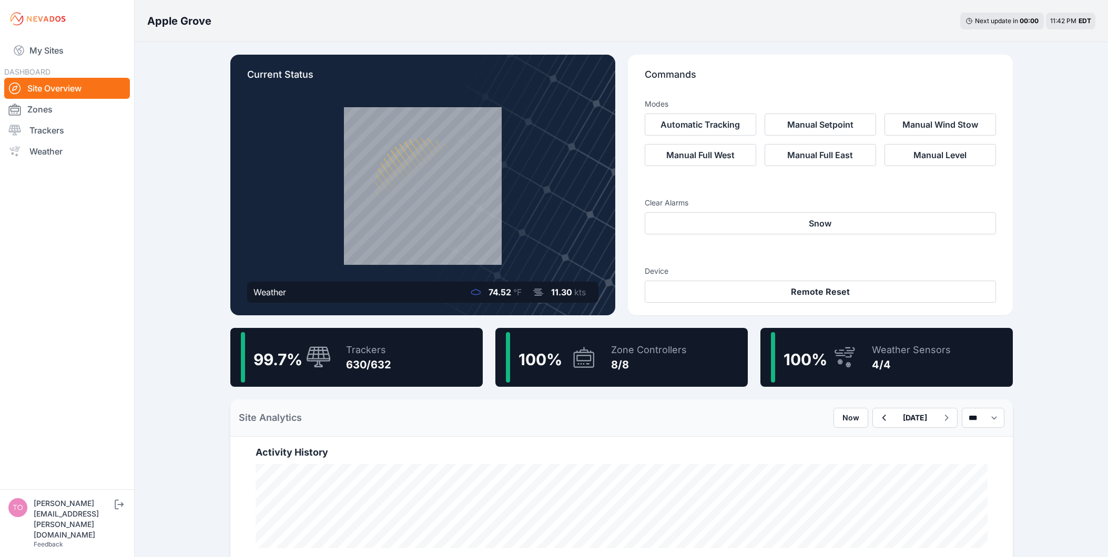  I want to click on span: 11.30, so click(562, 292).